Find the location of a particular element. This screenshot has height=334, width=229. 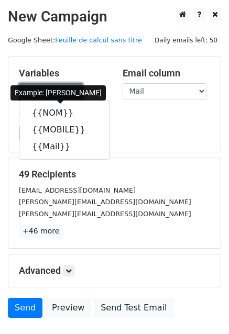

a: {{Mail}} is located at coordinates (64, 147).